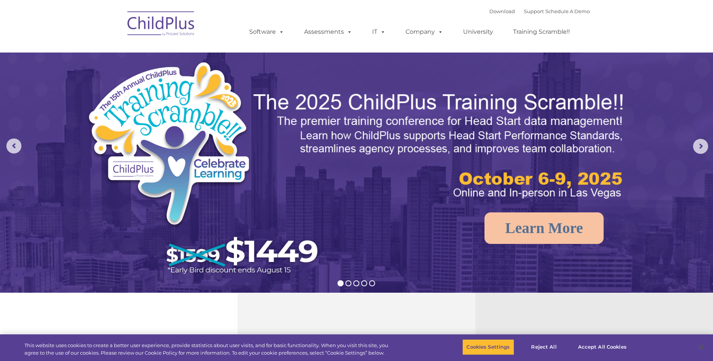  I want to click on a: Assessments, so click(328, 32).